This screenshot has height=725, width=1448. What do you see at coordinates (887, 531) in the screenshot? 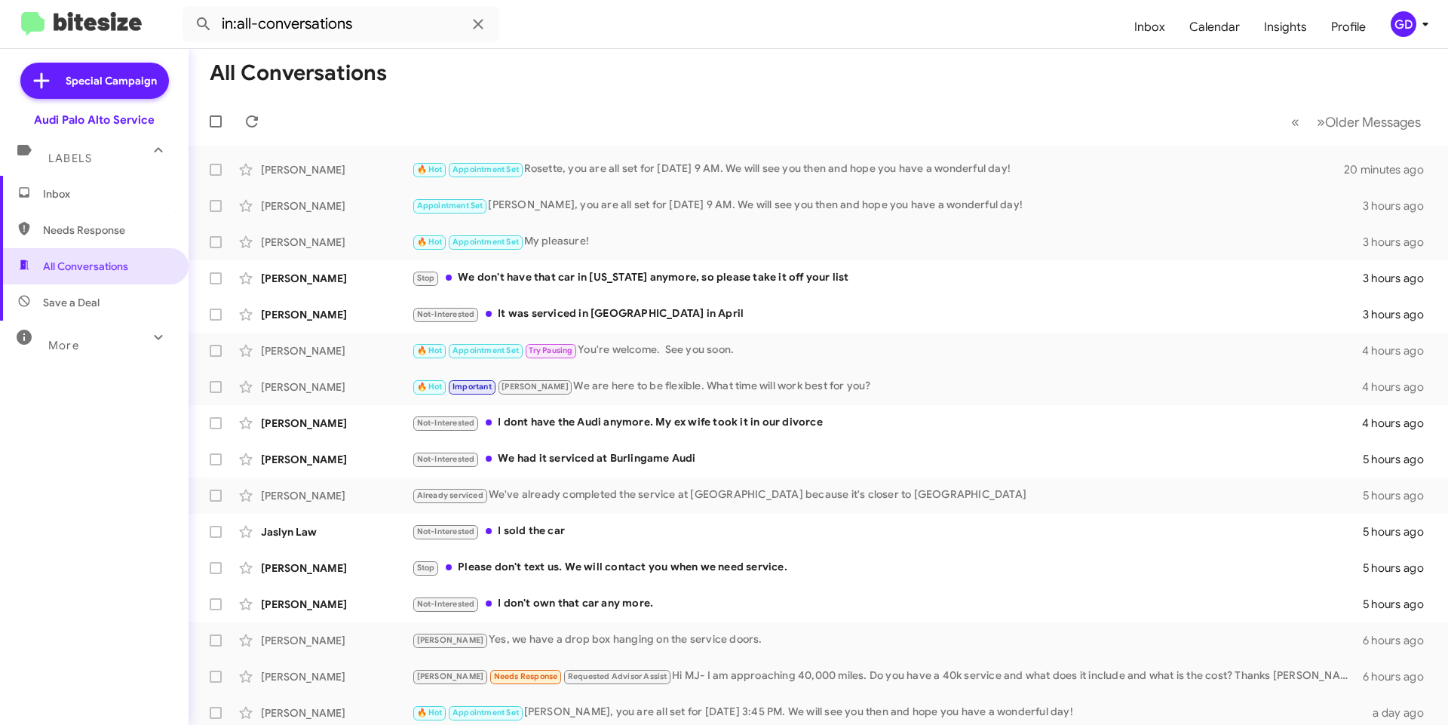
I see `div: I sold the car` at bounding box center [887, 531].